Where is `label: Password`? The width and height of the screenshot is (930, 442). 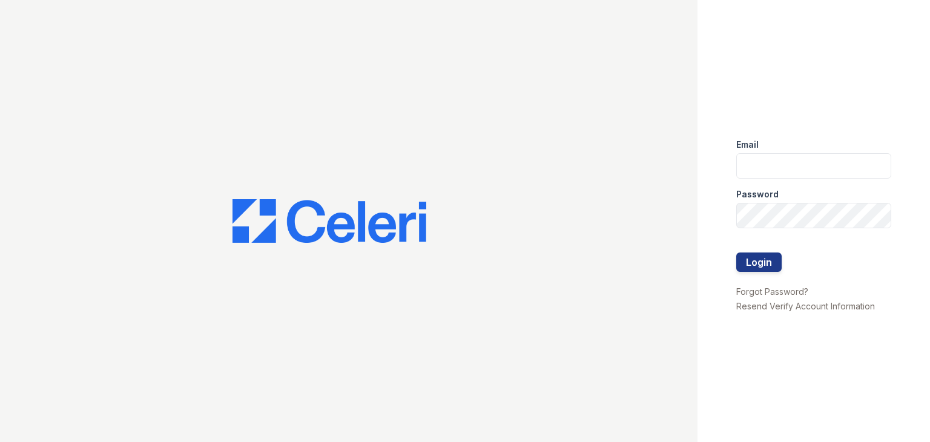 label: Password is located at coordinates (758, 194).